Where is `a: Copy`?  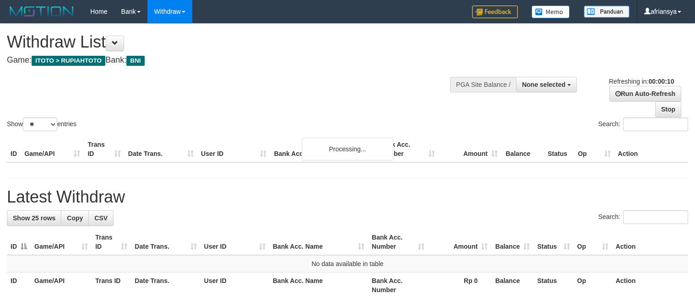
a: Copy is located at coordinates (75, 218).